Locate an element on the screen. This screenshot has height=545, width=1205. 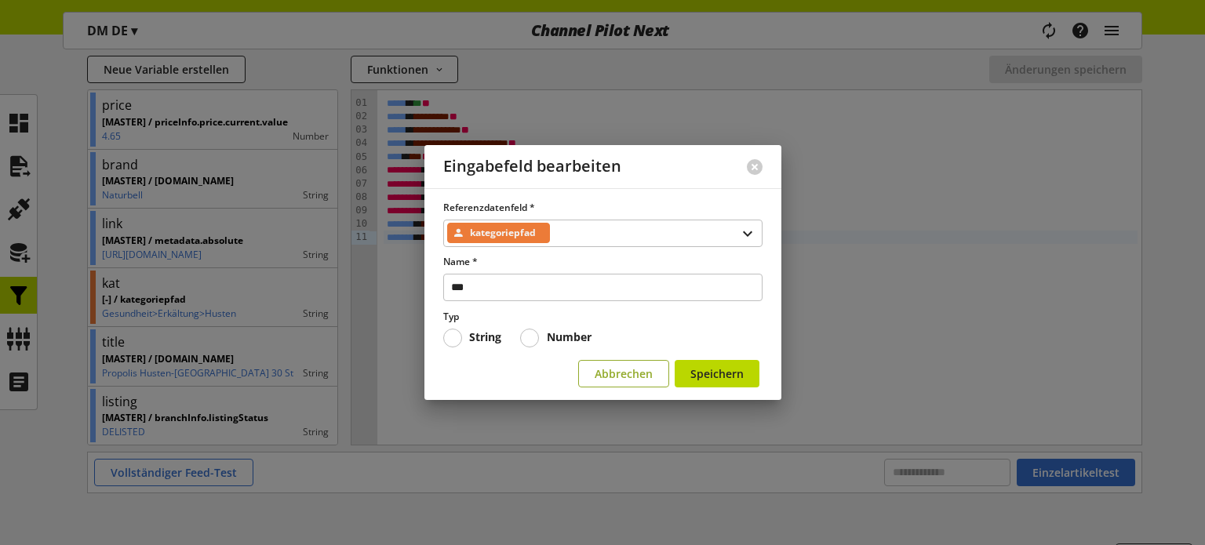
span: Name * is located at coordinates (460, 261).